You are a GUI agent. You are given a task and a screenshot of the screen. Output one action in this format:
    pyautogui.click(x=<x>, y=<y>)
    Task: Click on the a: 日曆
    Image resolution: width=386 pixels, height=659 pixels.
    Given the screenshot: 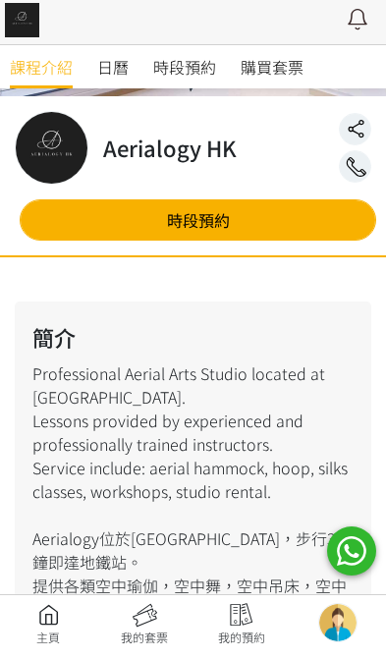 What is the action you would take?
    pyautogui.click(x=113, y=72)
    